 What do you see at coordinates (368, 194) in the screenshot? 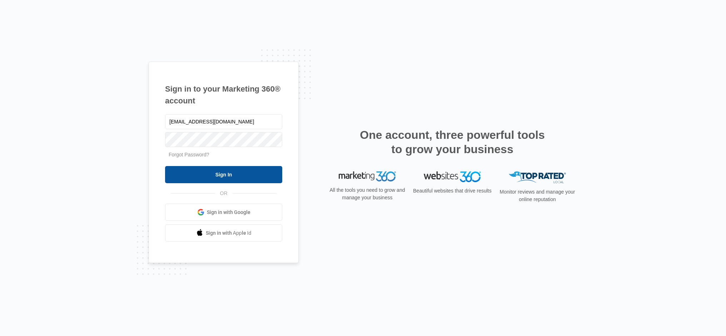
I see `p: All the tools you need to grow and manage your business` at bounding box center [368, 194].